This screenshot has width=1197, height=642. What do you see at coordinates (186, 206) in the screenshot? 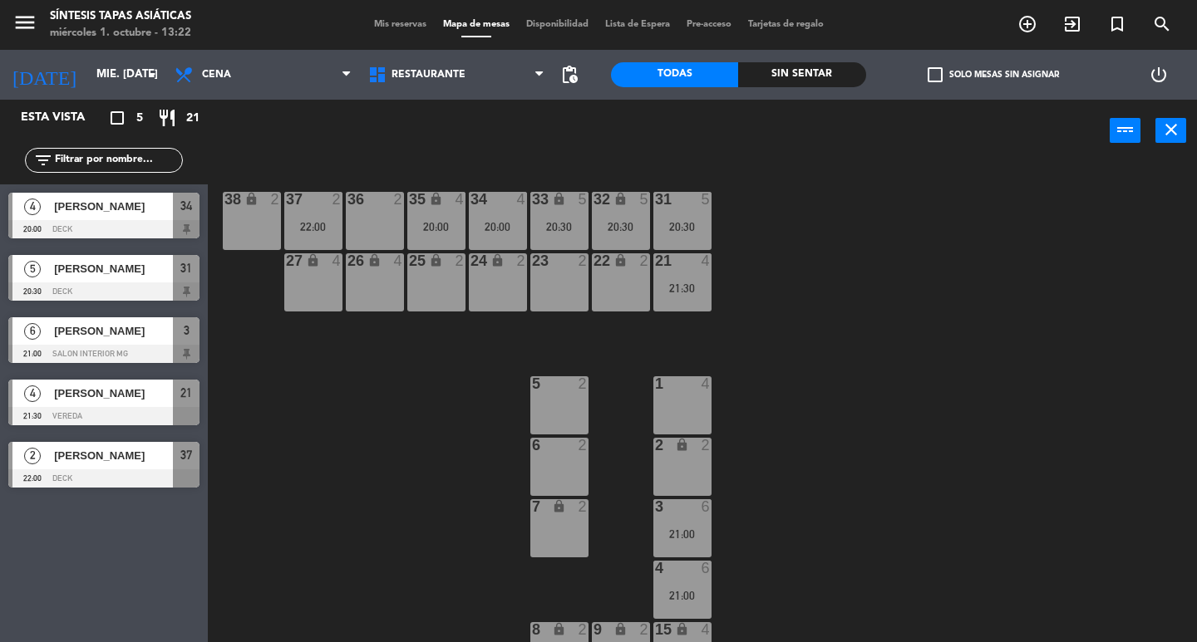
I see `span: 34` at bounding box center [186, 206].